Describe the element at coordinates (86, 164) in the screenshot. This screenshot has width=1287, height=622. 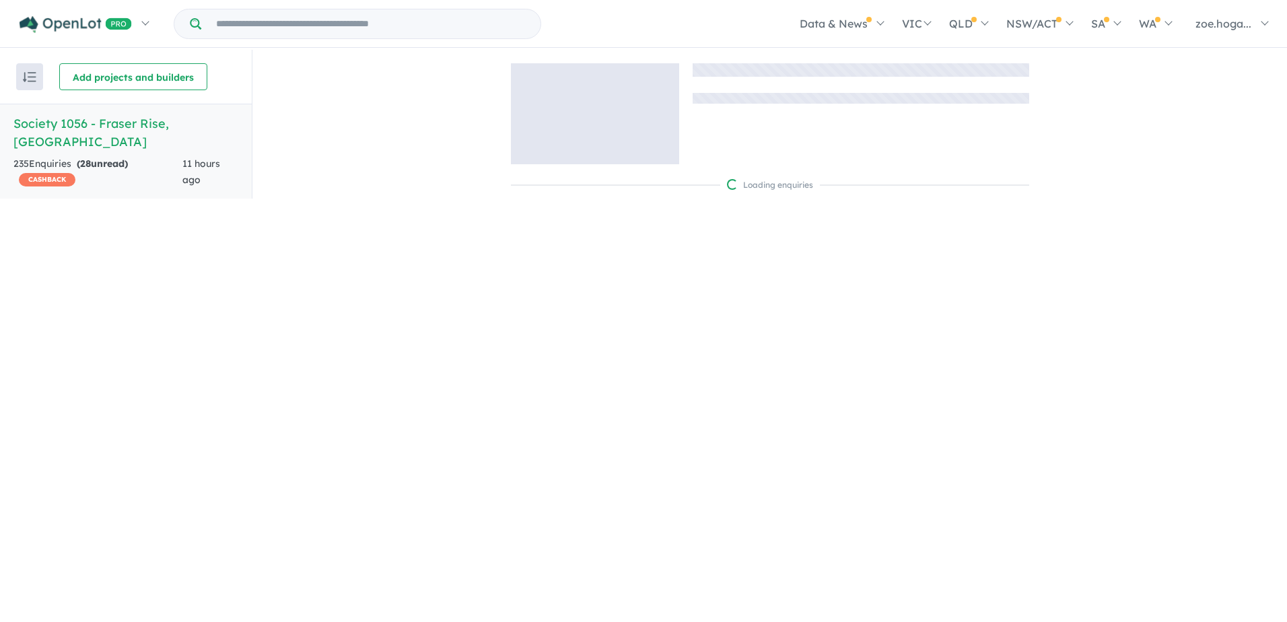
I see `span: 28` at that location.